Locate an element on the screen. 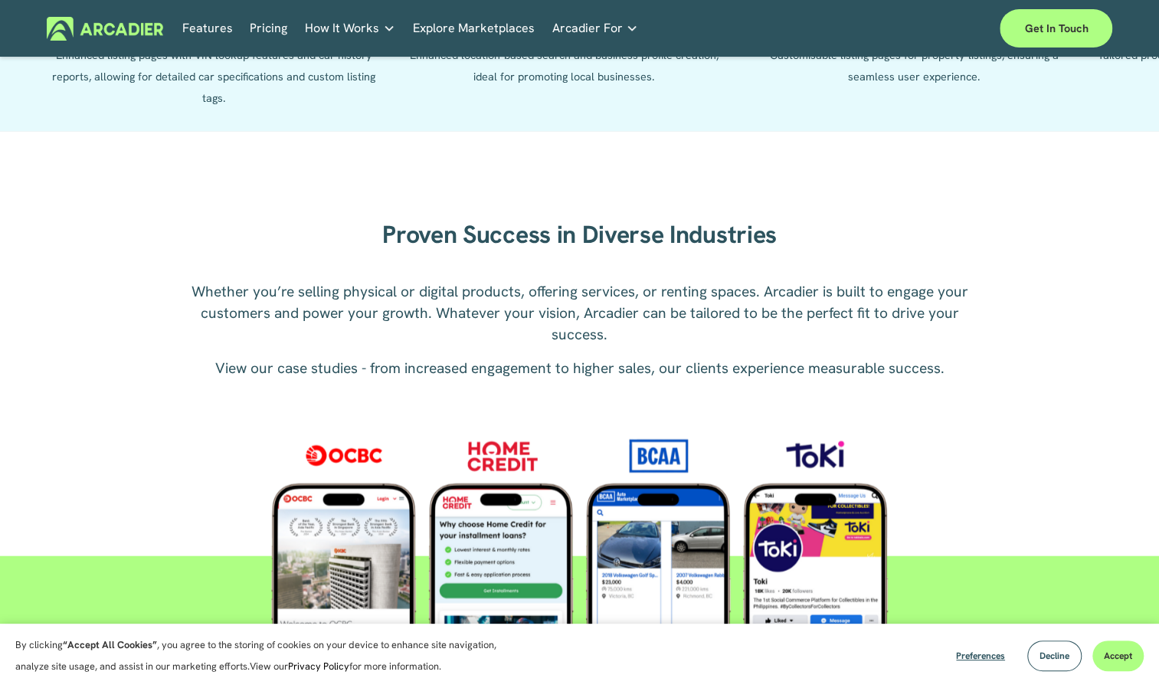  strong: Proven Success in Diverse Industries is located at coordinates (579, 234).